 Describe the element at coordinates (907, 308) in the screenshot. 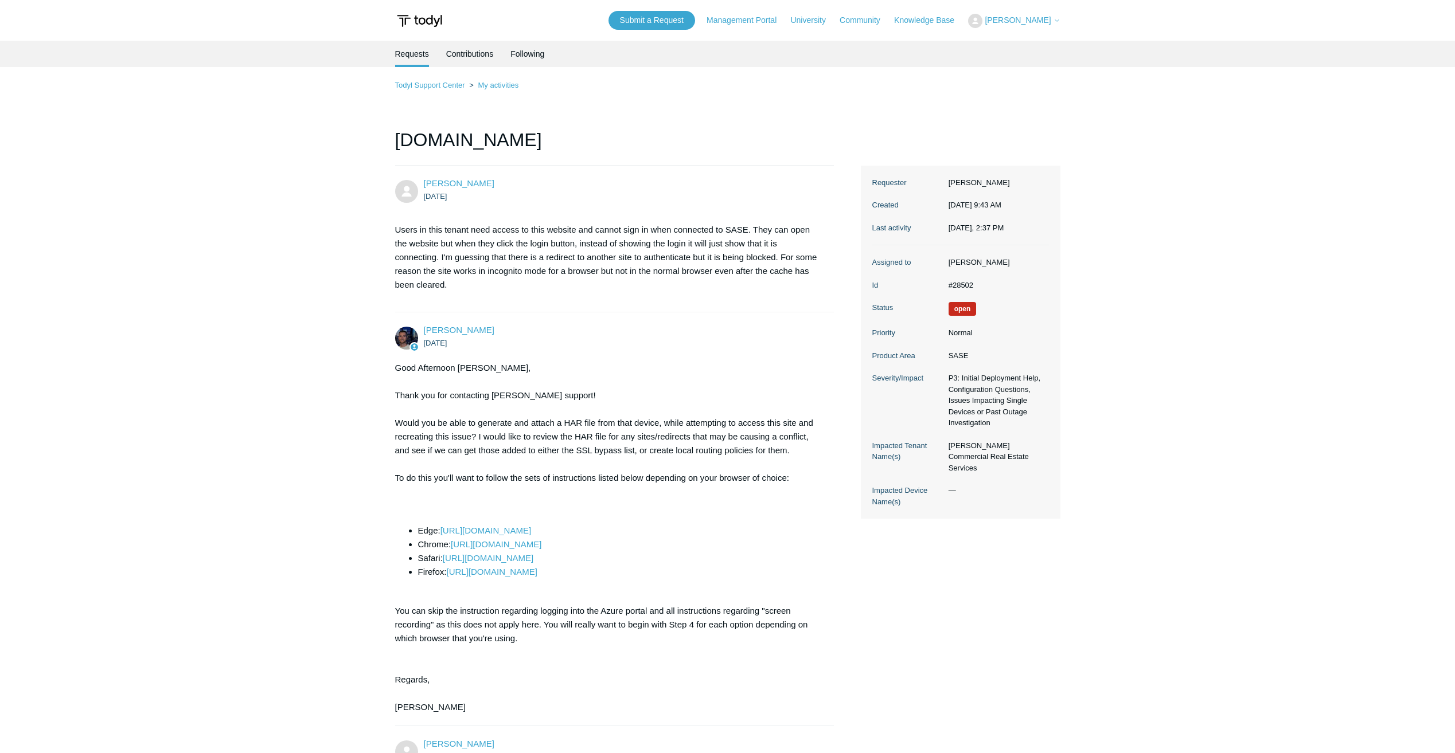

I see `dt: Status` at that location.